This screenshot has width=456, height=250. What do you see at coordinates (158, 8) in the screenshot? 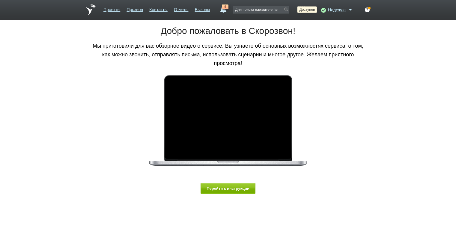
I see `a: Контакты` at bounding box center [158, 8].